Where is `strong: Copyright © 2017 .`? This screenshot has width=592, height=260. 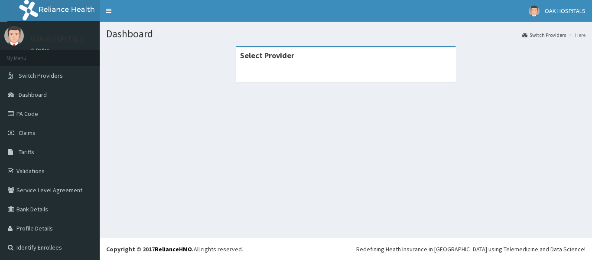 strong: Copyright © 2017 . is located at coordinates (150, 249).